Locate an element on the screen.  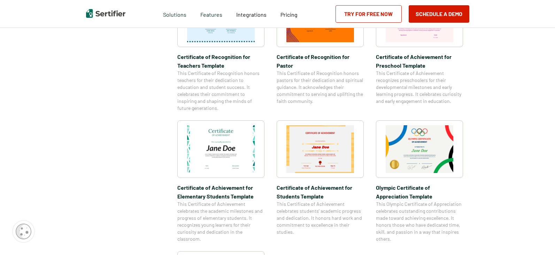
span: Certificate of Recognition for Pastor is located at coordinates (320, 61).